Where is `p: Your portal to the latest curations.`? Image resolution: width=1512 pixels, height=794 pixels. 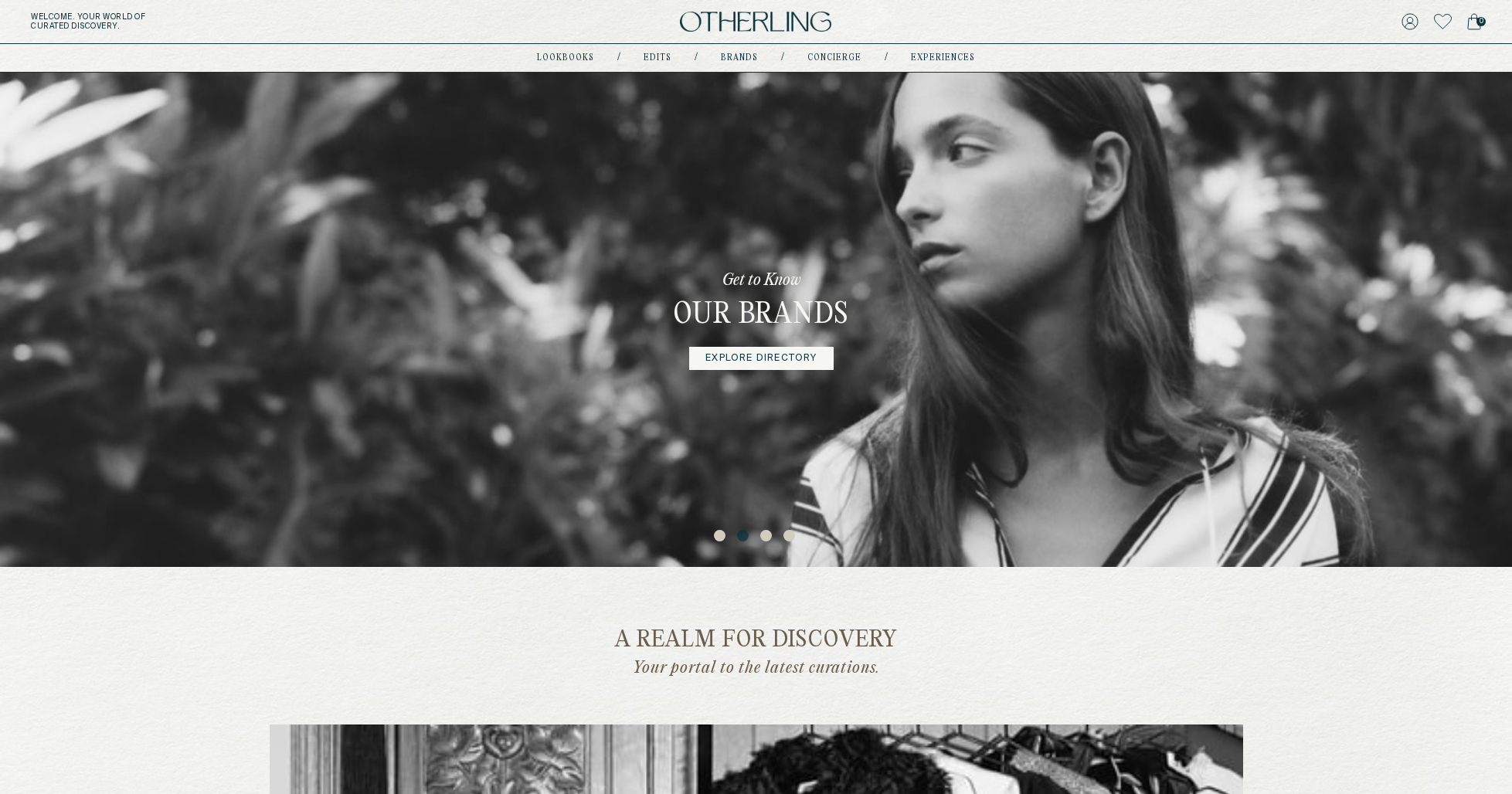
p: Your portal to the latest curations. is located at coordinates (756, 668).